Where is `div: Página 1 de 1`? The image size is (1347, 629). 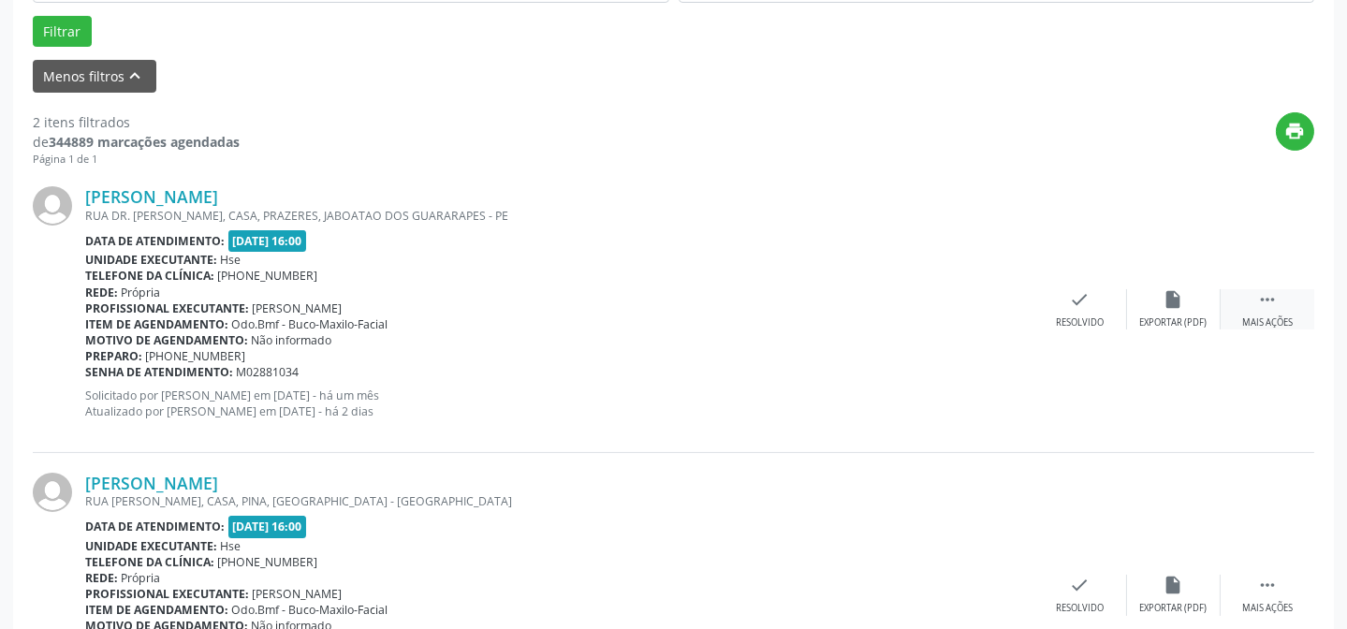
div: Página 1 de 1 is located at coordinates (136, 159).